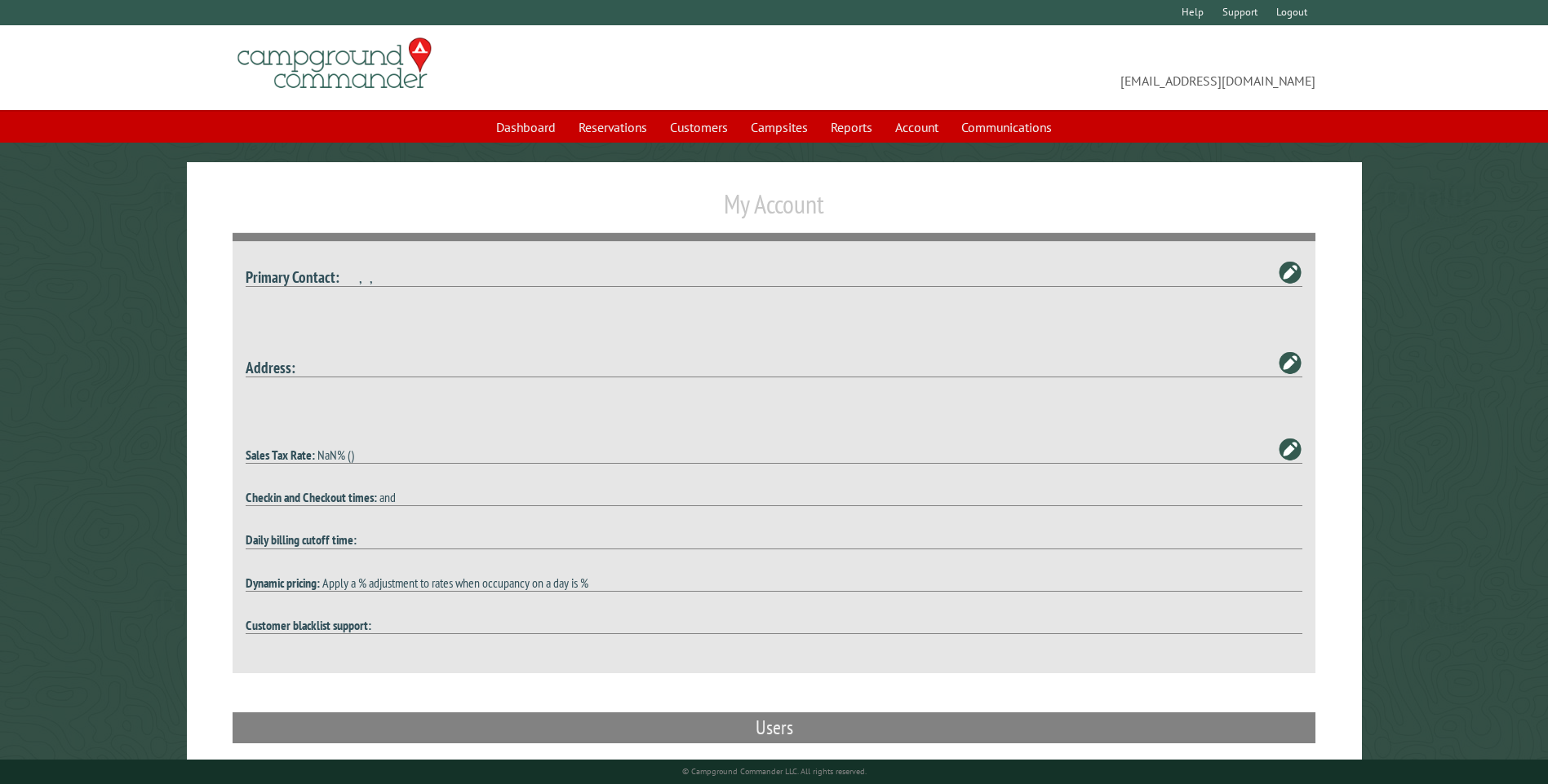 Image resolution: width=1548 pixels, height=784 pixels. I want to click on strong: Primary Contact:, so click(292, 277).